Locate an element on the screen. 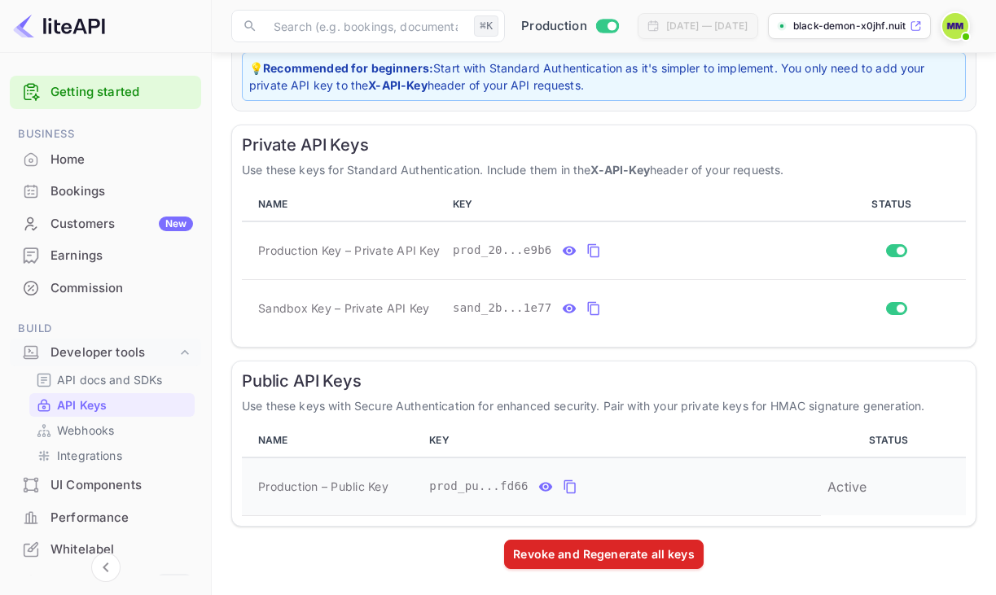 The width and height of the screenshot is (996, 595). a: UI Components is located at coordinates (105, 484).